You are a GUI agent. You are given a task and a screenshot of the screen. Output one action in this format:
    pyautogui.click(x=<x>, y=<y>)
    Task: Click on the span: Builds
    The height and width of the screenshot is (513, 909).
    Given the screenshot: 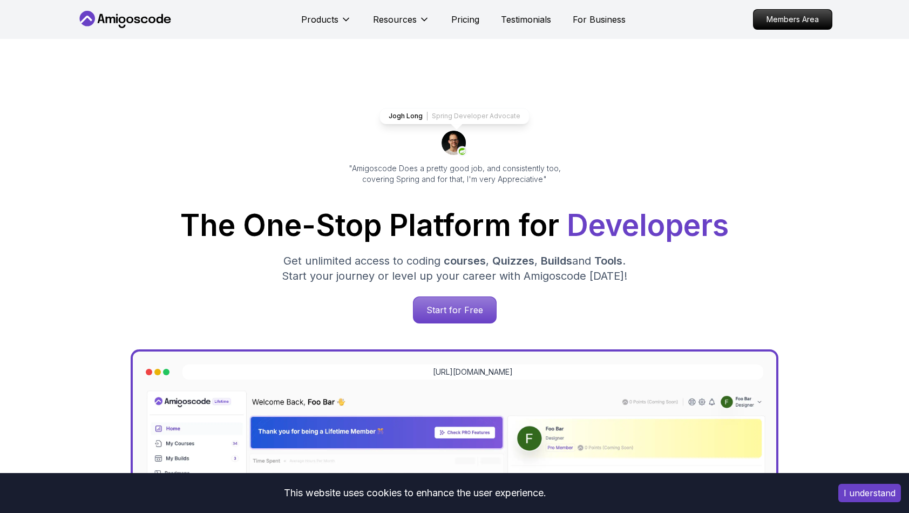 What is the action you would take?
    pyautogui.click(x=556, y=261)
    